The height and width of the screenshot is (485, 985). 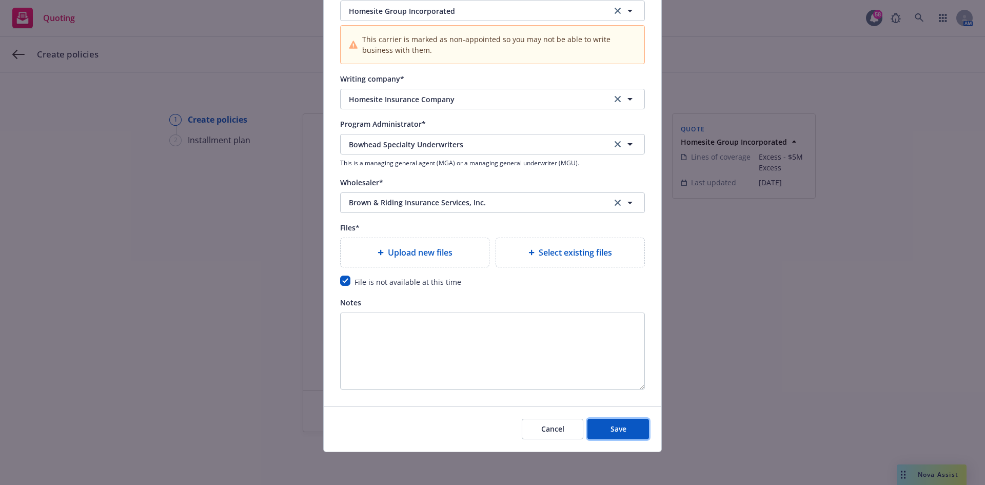 I want to click on span: Cancel, so click(x=553, y=428).